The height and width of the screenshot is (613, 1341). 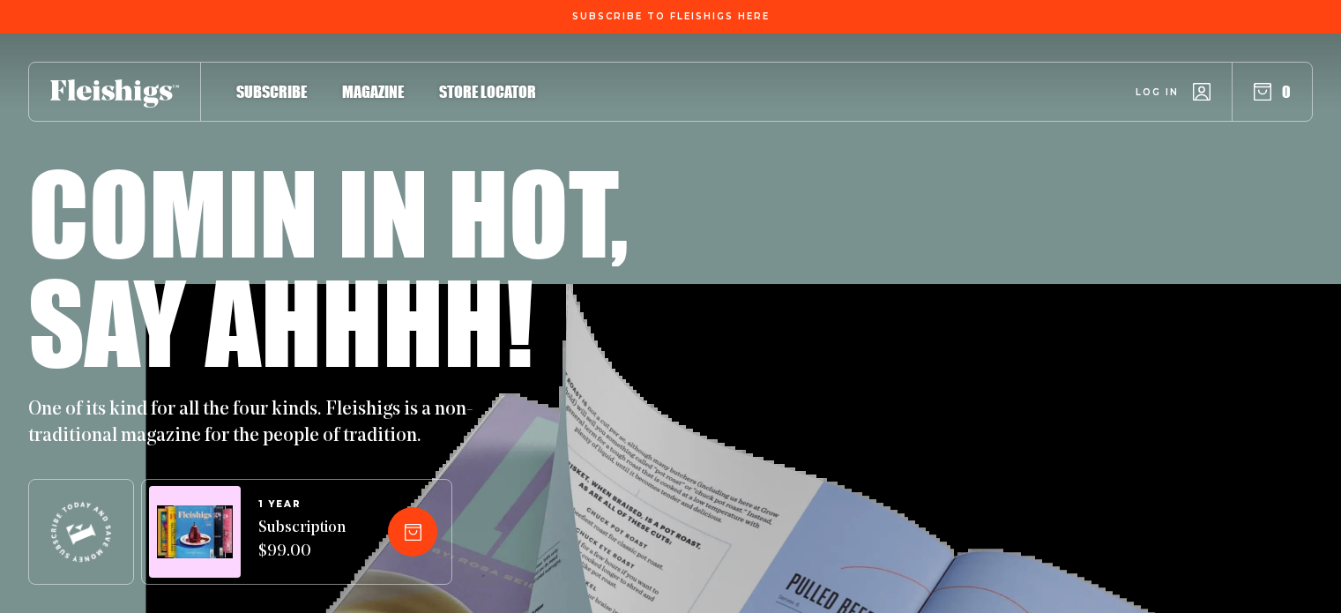 What do you see at coordinates (373, 91) in the screenshot?
I see `a: Magazine` at bounding box center [373, 91].